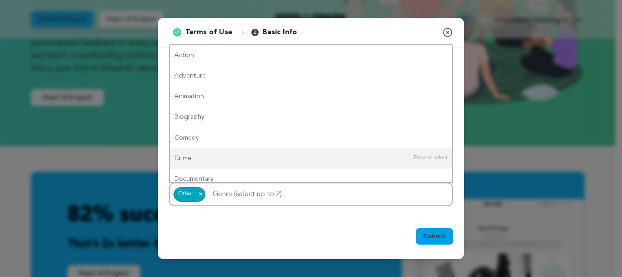 Image resolution: width=622 pixels, height=277 pixels. I want to click on div: Action, so click(311, 55).